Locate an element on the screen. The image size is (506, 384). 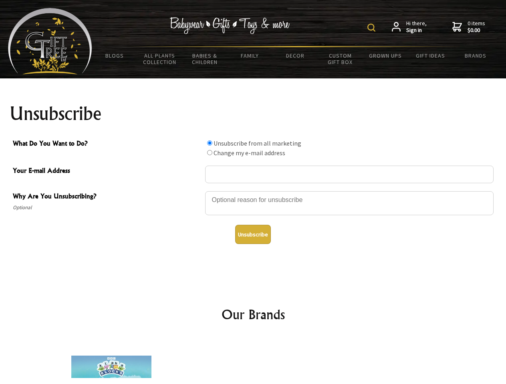
a: Custom Gift Box is located at coordinates (340, 59).